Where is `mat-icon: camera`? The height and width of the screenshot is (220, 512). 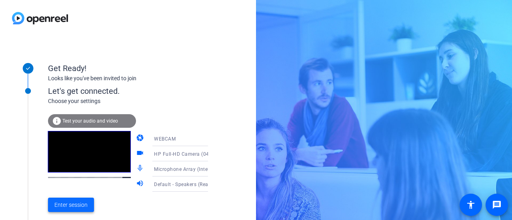
mat-icon: camera is located at coordinates (141, 139).